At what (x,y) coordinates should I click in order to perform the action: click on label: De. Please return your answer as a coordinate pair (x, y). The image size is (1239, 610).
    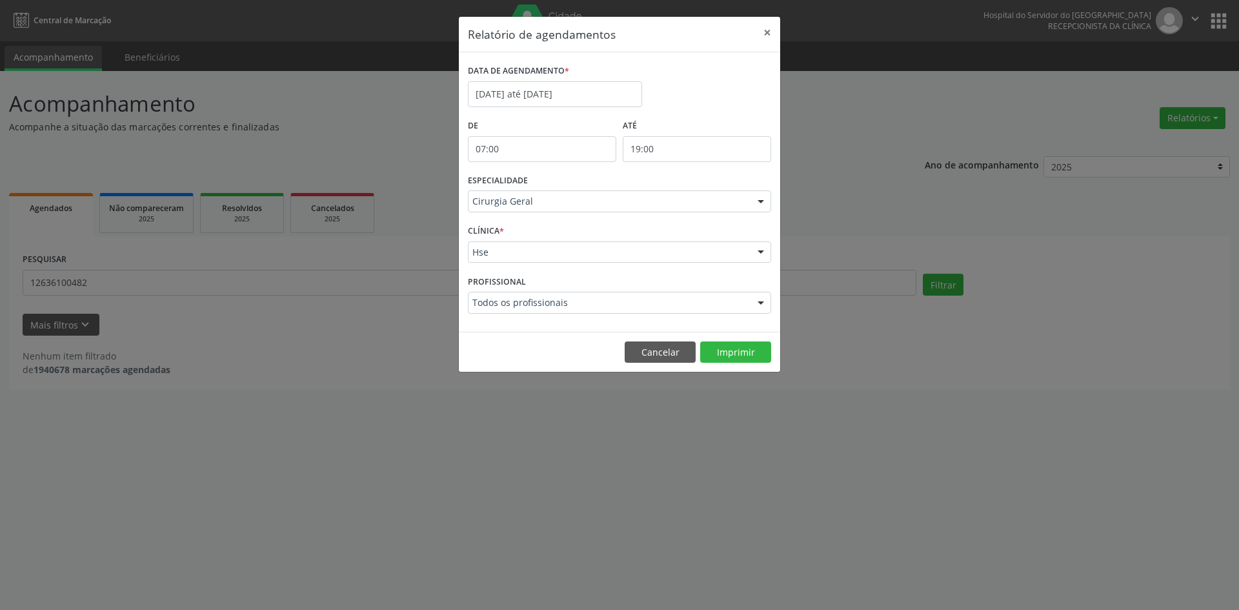
    Looking at the image, I should click on (542, 126).